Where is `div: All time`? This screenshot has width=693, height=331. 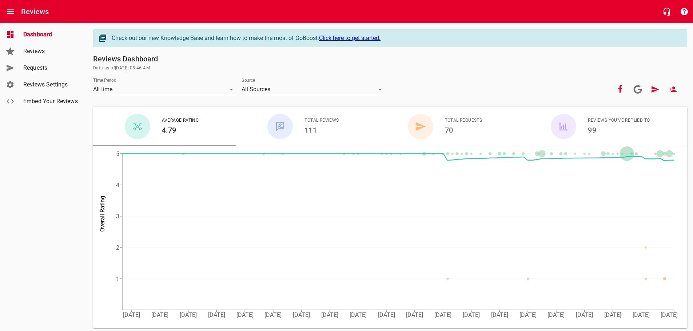
div: All time is located at coordinates (164, 89).